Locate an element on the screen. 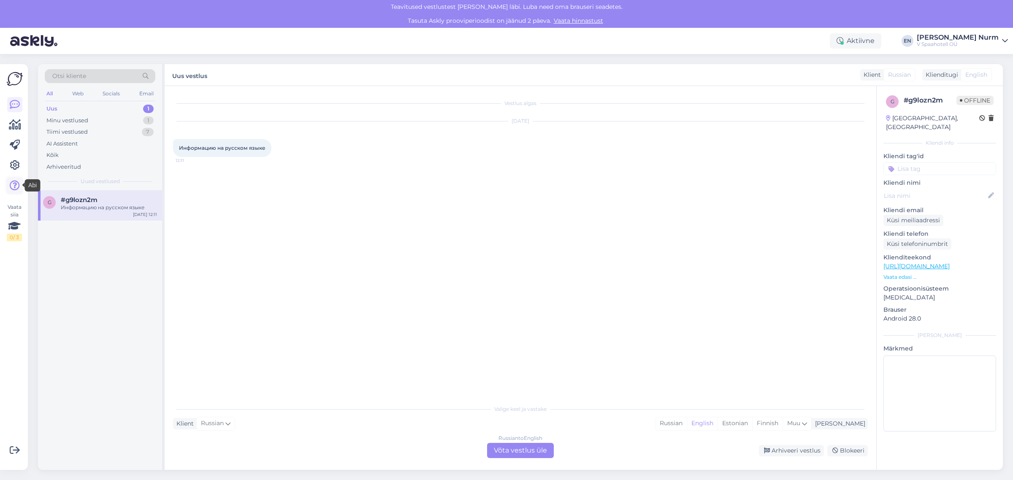 This screenshot has height=480, width=1013. input: Lisa nimi is located at coordinates (935, 196).